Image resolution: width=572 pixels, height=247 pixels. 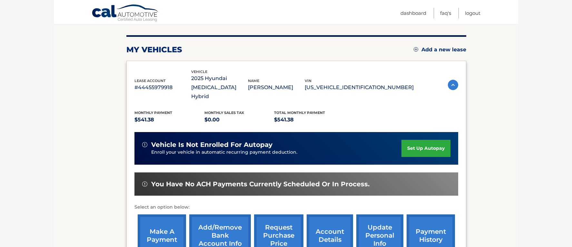 What do you see at coordinates (276, 152) in the screenshot?
I see `p: Enroll your vehicle in automatic recurring payment deduction.` at bounding box center [276, 152].